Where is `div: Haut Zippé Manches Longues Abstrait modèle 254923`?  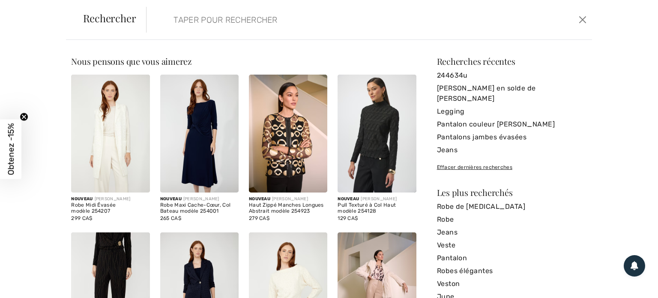
div: Haut Zippé Manches Longues Abstrait modèle 254923 is located at coordinates (288, 208).